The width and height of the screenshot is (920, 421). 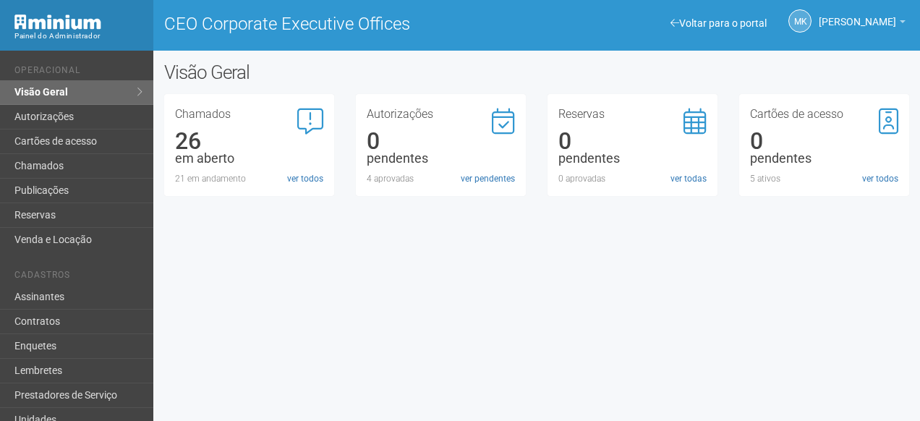 I want to click on h3: Reservas, so click(x=632, y=114).